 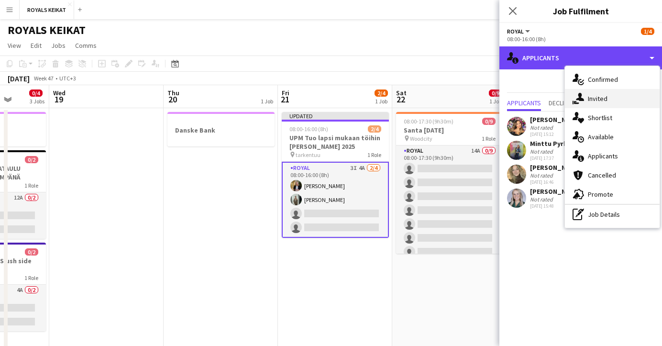 What do you see at coordinates (36, 45) in the screenshot?
I see `a: Edit` at bounding box center [36, 45].